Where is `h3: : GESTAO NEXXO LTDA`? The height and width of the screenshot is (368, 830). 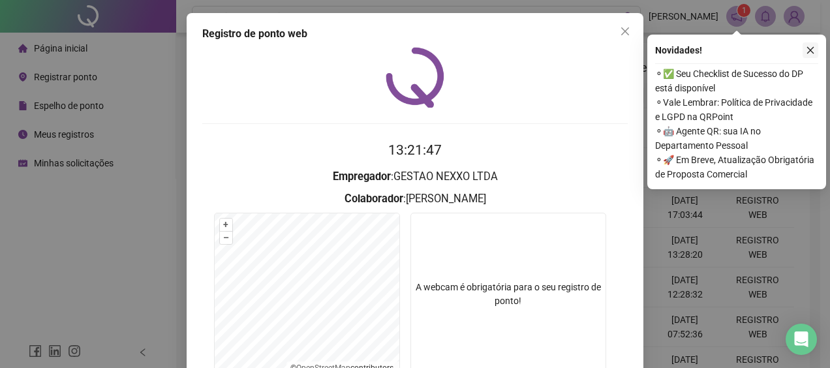
h3: : GESTAO NEXXO LTDA is located at coordinates (415, 177).